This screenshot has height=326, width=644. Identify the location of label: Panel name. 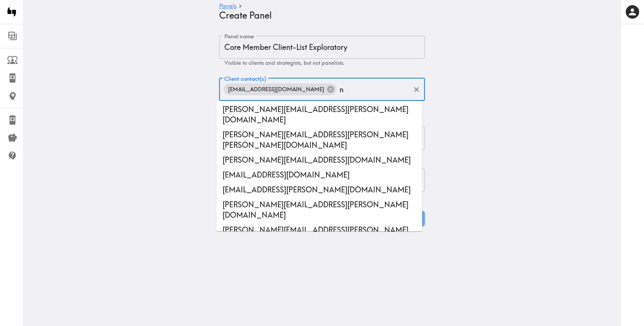
(239, 37).